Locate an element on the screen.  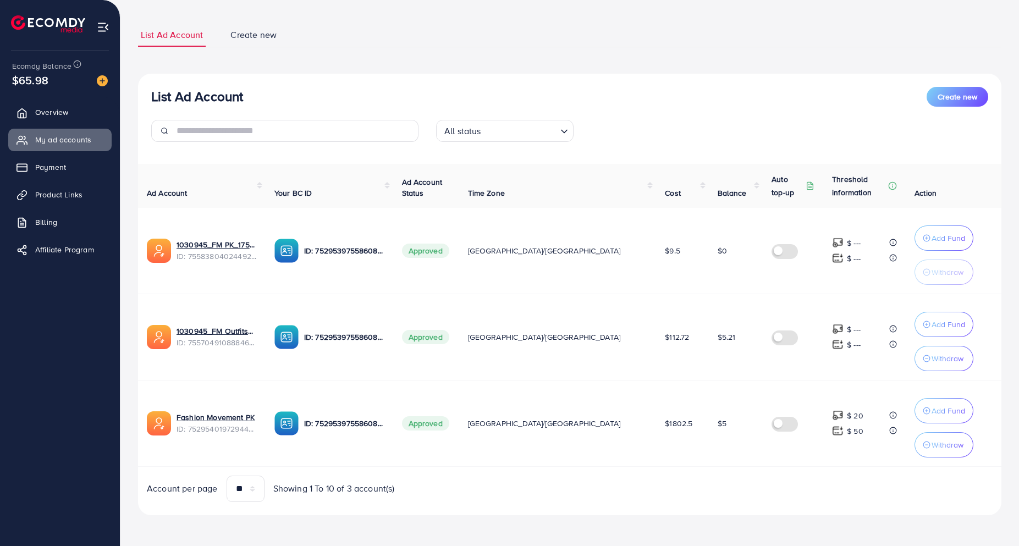
span: Ecomdy Balance is located at coordinates (42, 66).